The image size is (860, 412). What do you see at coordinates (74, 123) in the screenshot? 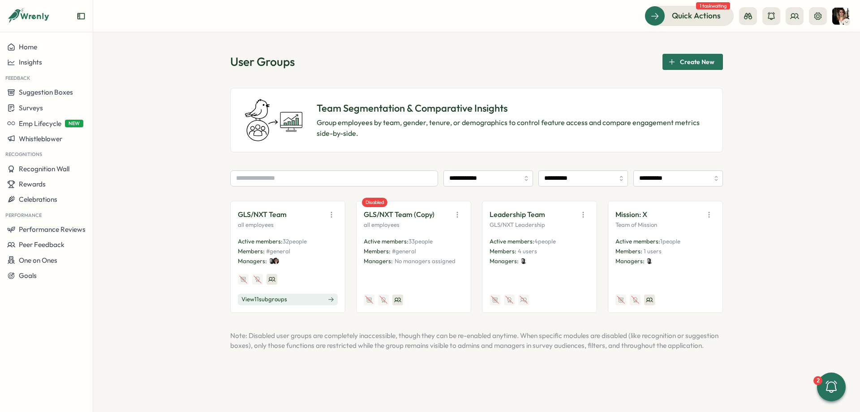
I see `span: NEW` at bounding box center [74, 123].